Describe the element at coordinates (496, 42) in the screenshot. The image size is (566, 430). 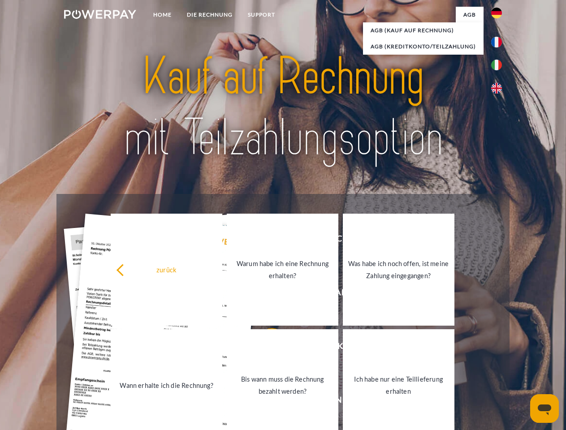
I see `img: fr` at that location.